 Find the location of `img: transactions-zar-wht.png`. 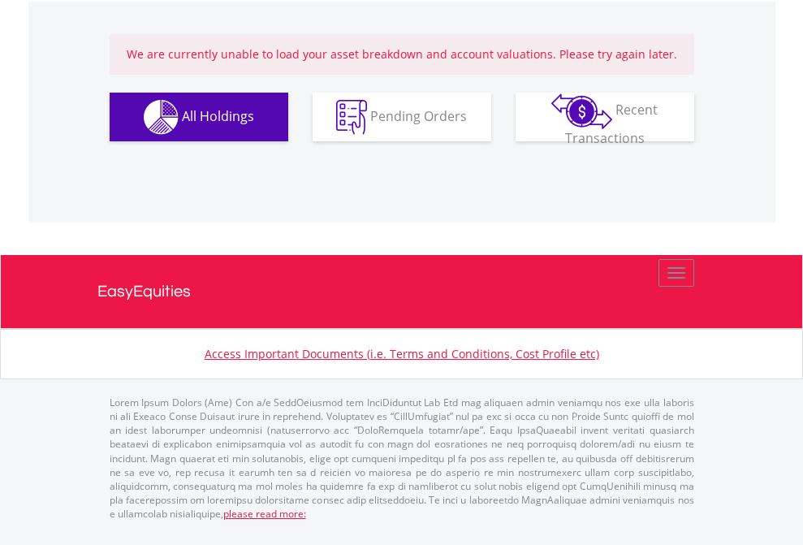

img: transactions-zar-wht.png is located at coordinates (581, 111).